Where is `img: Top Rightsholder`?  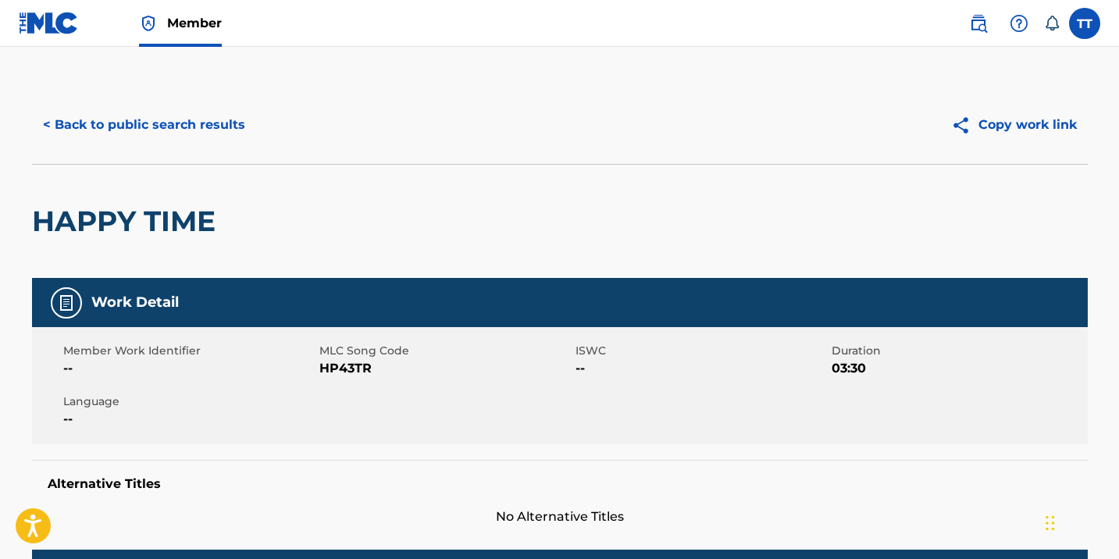
img: Top Rightsholder is located at coordinates (148, 23).